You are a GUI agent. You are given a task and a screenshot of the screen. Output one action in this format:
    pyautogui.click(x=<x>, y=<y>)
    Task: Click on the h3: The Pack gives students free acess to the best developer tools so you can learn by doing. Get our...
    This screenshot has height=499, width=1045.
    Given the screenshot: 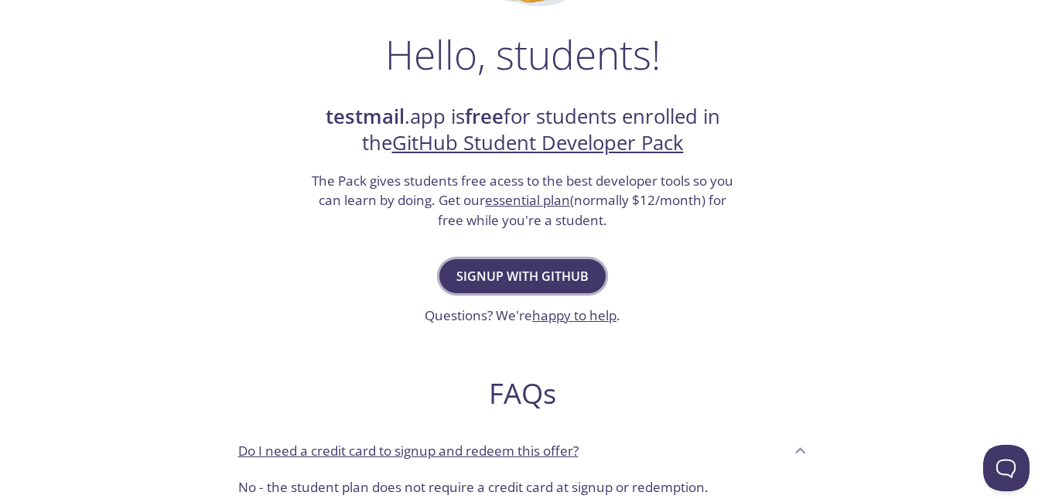 What is the action you would take?
    pyautogui.click(x=523, y=200)
    